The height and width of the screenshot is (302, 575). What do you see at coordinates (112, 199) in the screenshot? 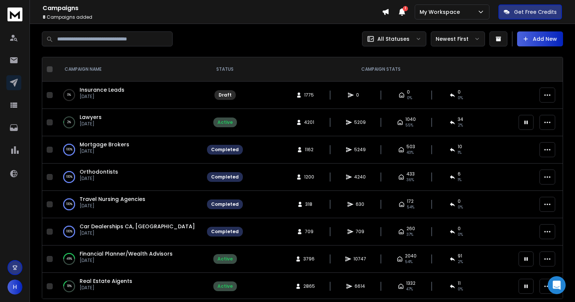
I see `a: Travel Nursing Agencies` at bounding box center [112, 199].